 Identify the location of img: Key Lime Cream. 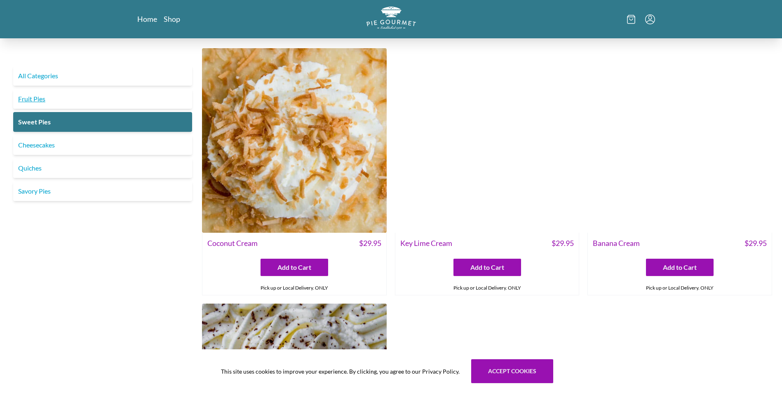
(487, 141).